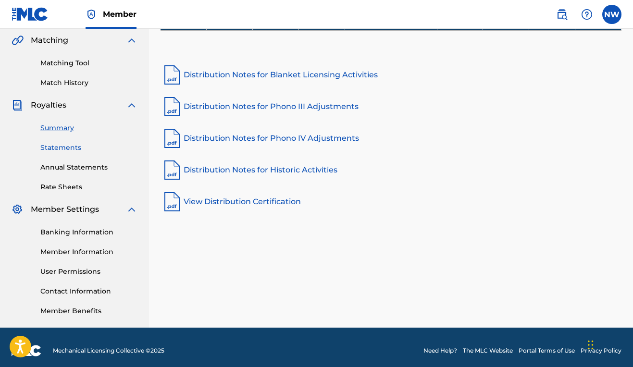 The image size is (633, 367). What do you see at coordinates (109, 351) in the screenshot?
I see `span: Mechanical Licensing Collective © 2025` at bounding box center [109, 351].